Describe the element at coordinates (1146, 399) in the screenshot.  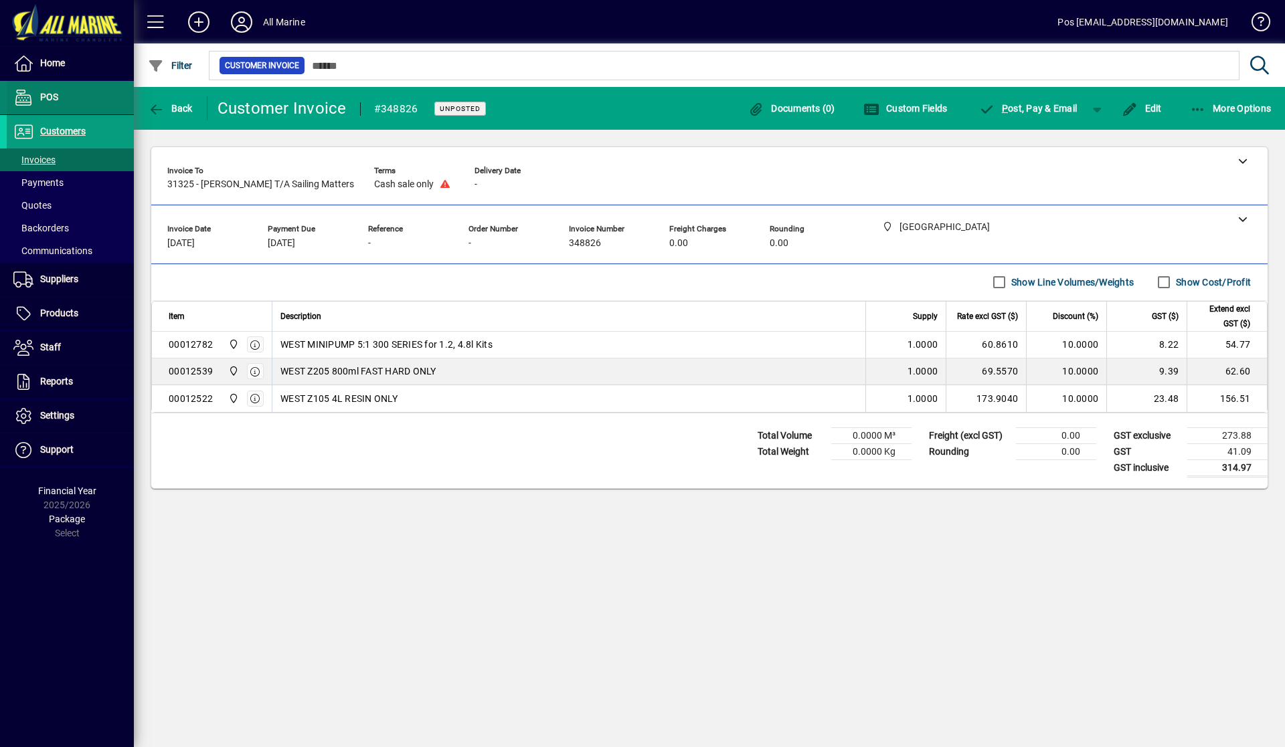
I see `td: 23.48` at that location.